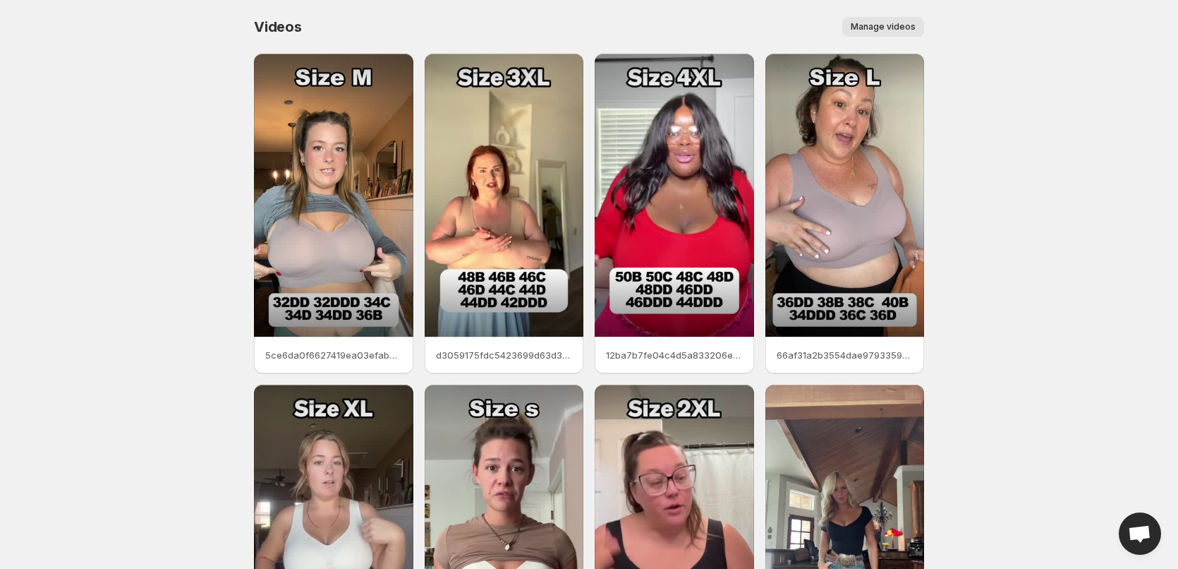  Describe the element at coordinates (1140, 533) in the screenshot. I see `div: Open chat` at that location.